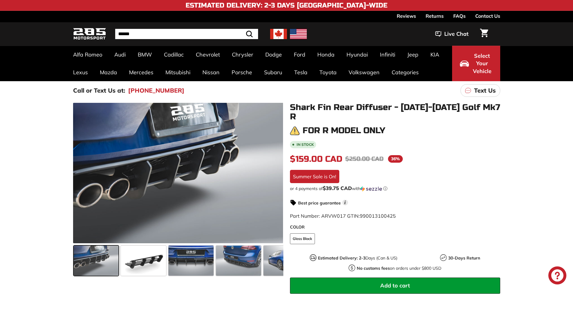 The height and width of the screenshot is (310, 573). What do you see at coordinates (300, 54) in the screenshot?
I see `a: Ford` at bounding box center [300, 54].